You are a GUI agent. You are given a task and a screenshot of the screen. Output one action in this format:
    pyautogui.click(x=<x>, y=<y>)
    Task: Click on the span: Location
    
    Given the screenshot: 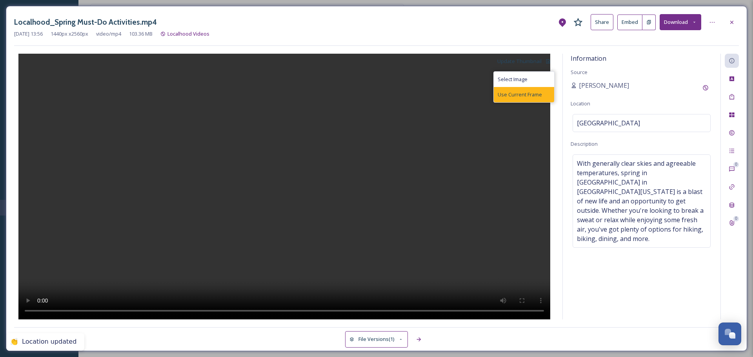 What is the action you would take?
    pyautogui.click(x=580, y=104)
    